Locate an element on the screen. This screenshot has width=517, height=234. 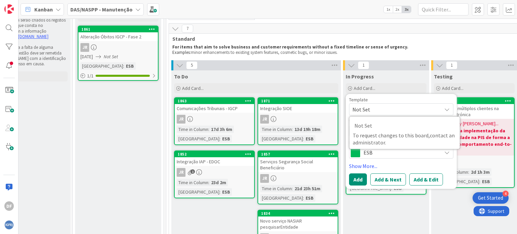
strong: For items that aim to solve business and customer requirements without a fixed timeline or sense ... is located at coordinates (290, 47).